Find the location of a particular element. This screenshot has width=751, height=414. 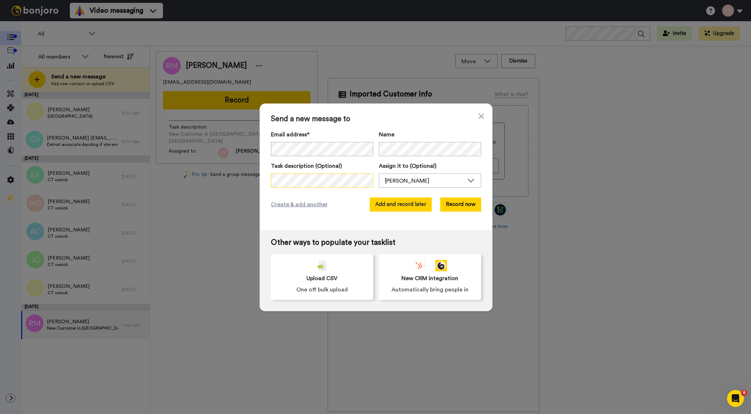

span: Automatically bring people in is located at coordinates (430, 289).